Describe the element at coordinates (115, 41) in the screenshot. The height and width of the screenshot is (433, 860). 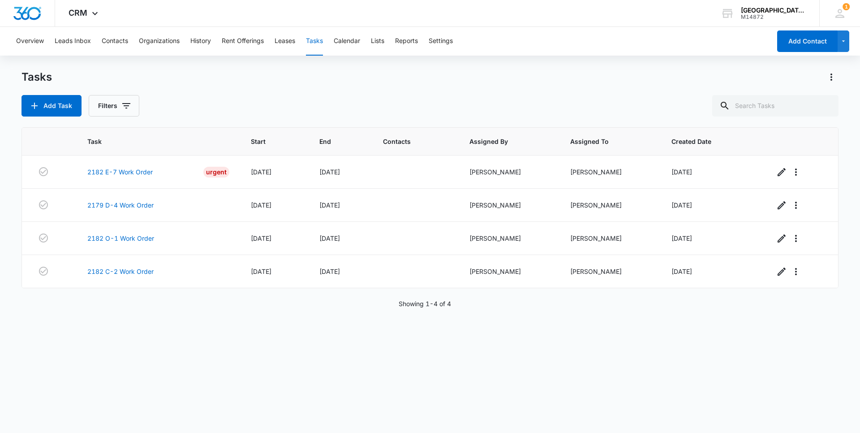
I see `button: Contacts` at that location.